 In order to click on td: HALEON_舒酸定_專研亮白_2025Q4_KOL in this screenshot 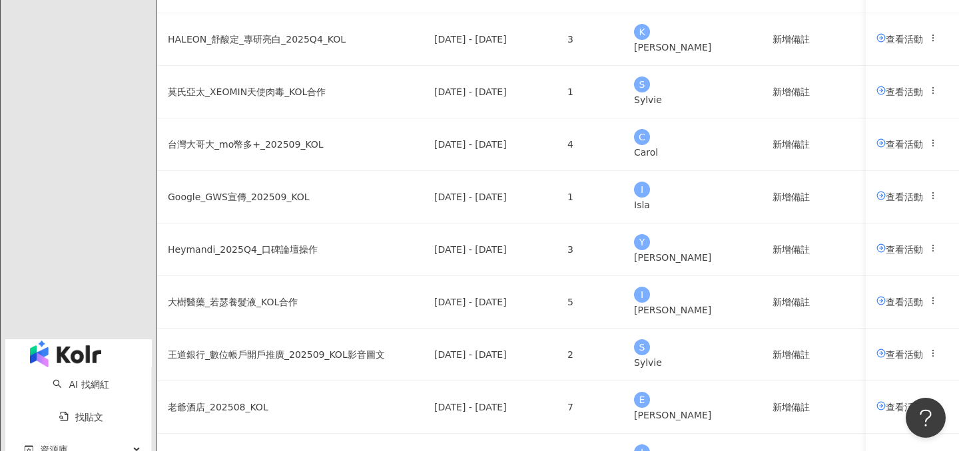, I will do `click(290, 39)`.